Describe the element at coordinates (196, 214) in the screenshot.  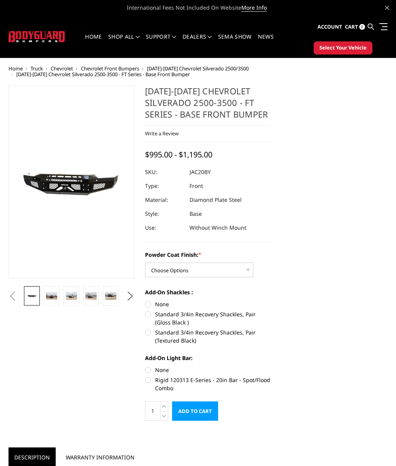
I see `dd: Base` at that location.